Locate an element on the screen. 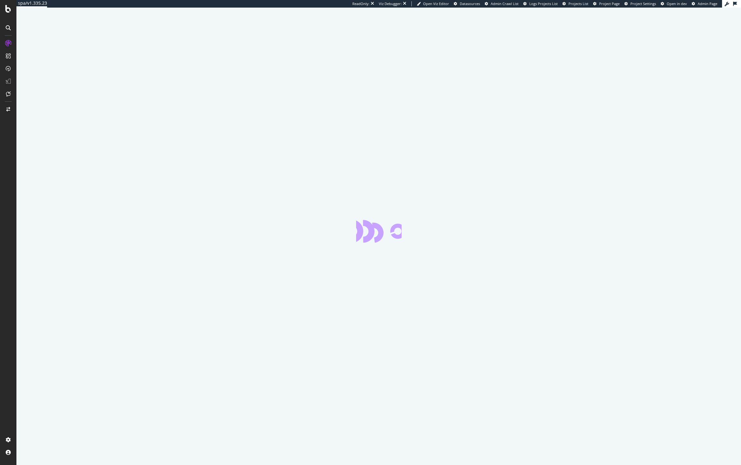  div: Viz Debugger: is located at coordinates (390, 4).